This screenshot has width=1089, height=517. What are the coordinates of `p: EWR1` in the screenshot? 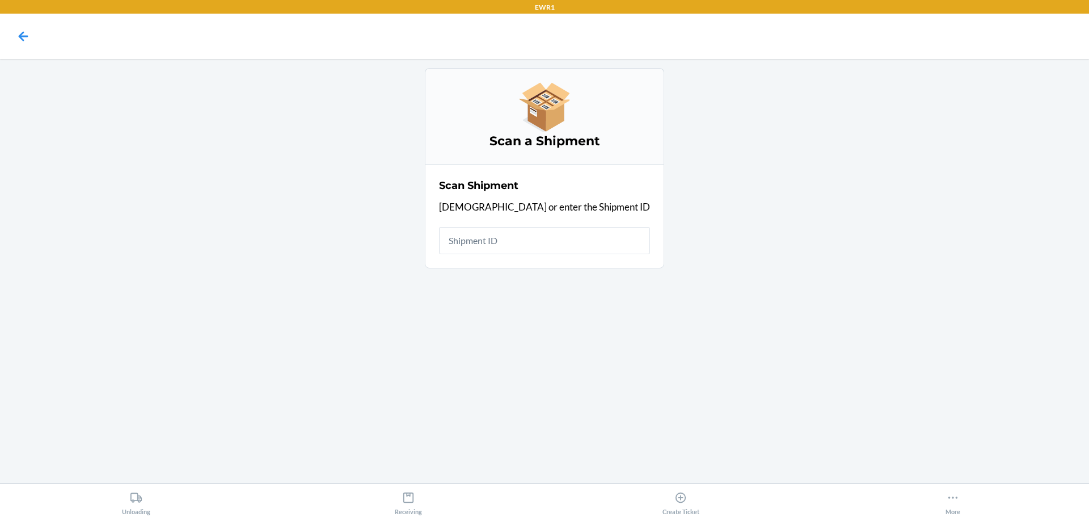 It's located at (544, 7).